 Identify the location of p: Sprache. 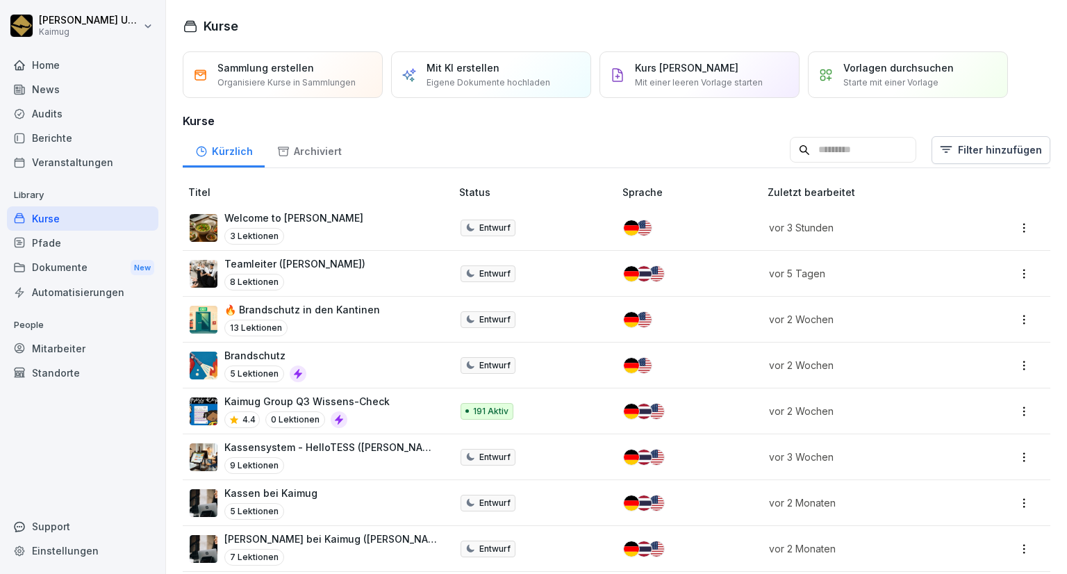
(692, 192).